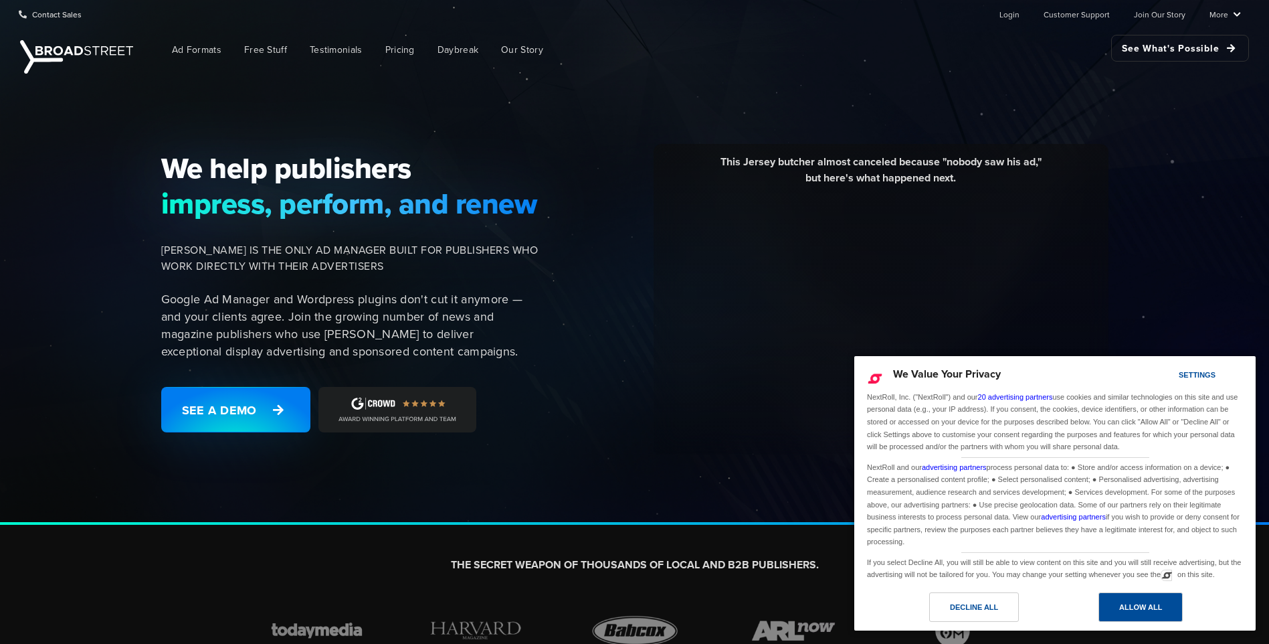  I want to click on a: Decline All, so click(959, 610).